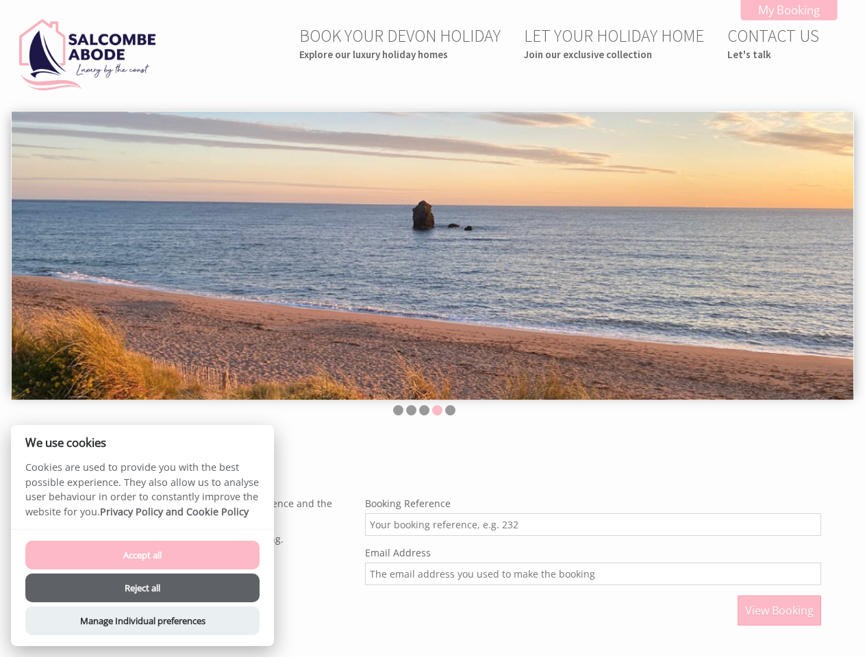  I want to click on a: BOOK YOUR DEVON HOLIDAYExplore our luxury holiday homes, so click(400, 42).